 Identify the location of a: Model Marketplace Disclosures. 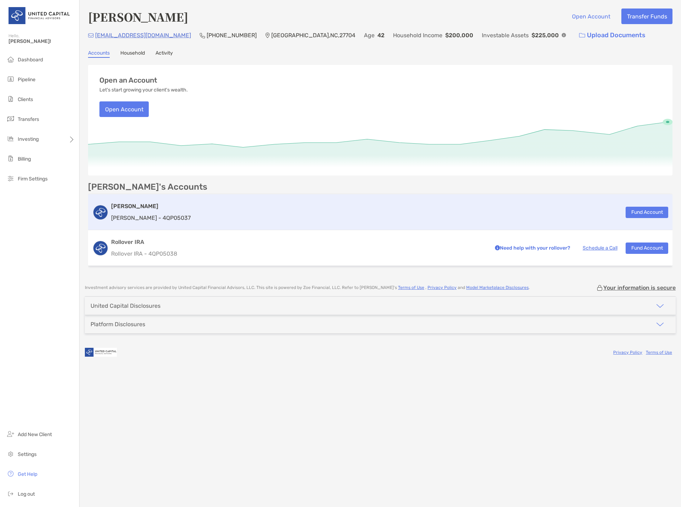
(497, 288).